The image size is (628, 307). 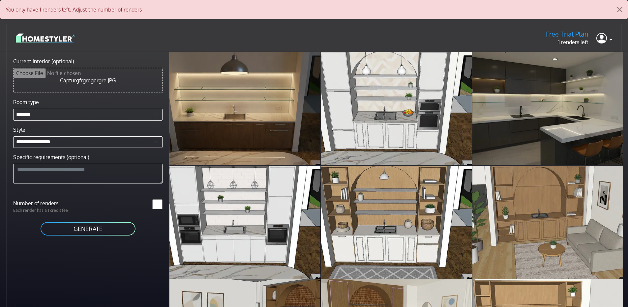 What do you see at coordinates (88, 229) in the screenshot?
I see `button: GENERATE` at bounding box center [88, 229].